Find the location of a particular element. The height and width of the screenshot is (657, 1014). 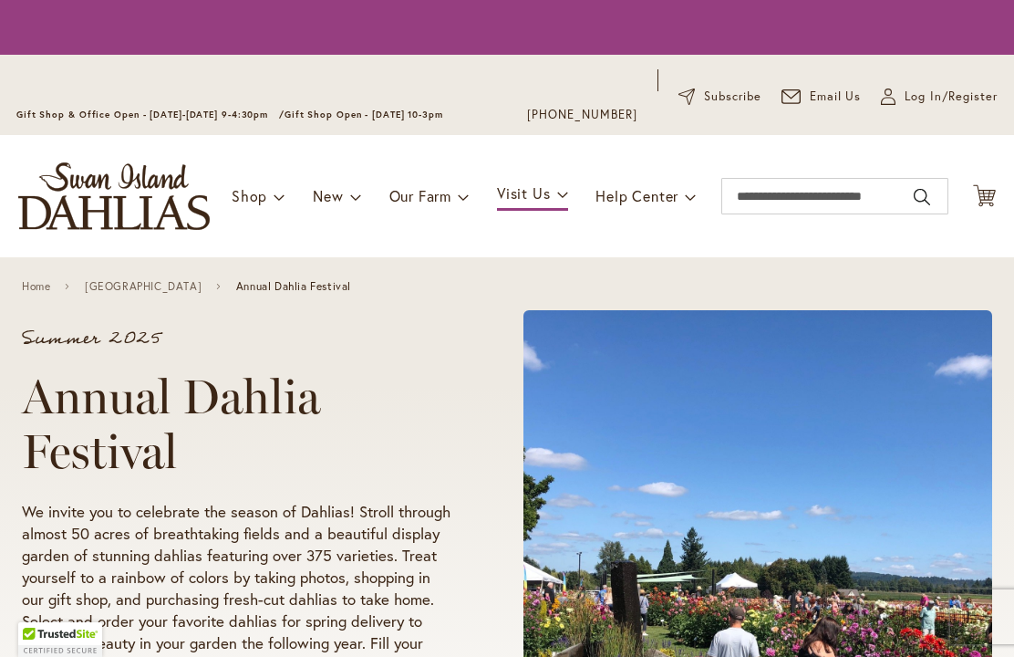

span: Annual Dahlia Festival is located at coordinates (294, 286).